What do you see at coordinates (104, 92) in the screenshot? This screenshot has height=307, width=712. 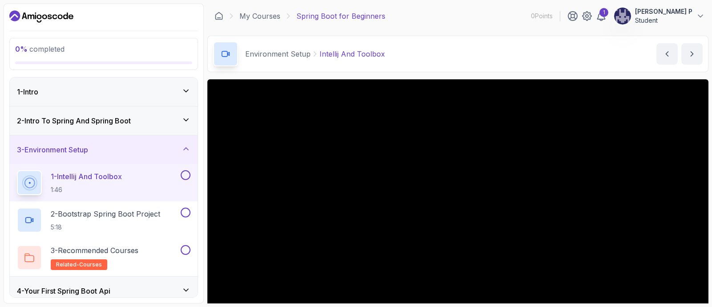 I see `button: 1-Intro` at bounding box center [104, 92].